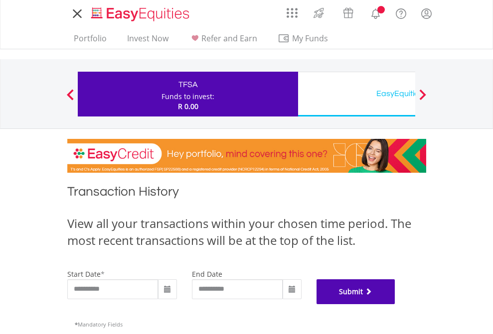  I want to click on img: vouchers-v2.svg, so click(348, 13).